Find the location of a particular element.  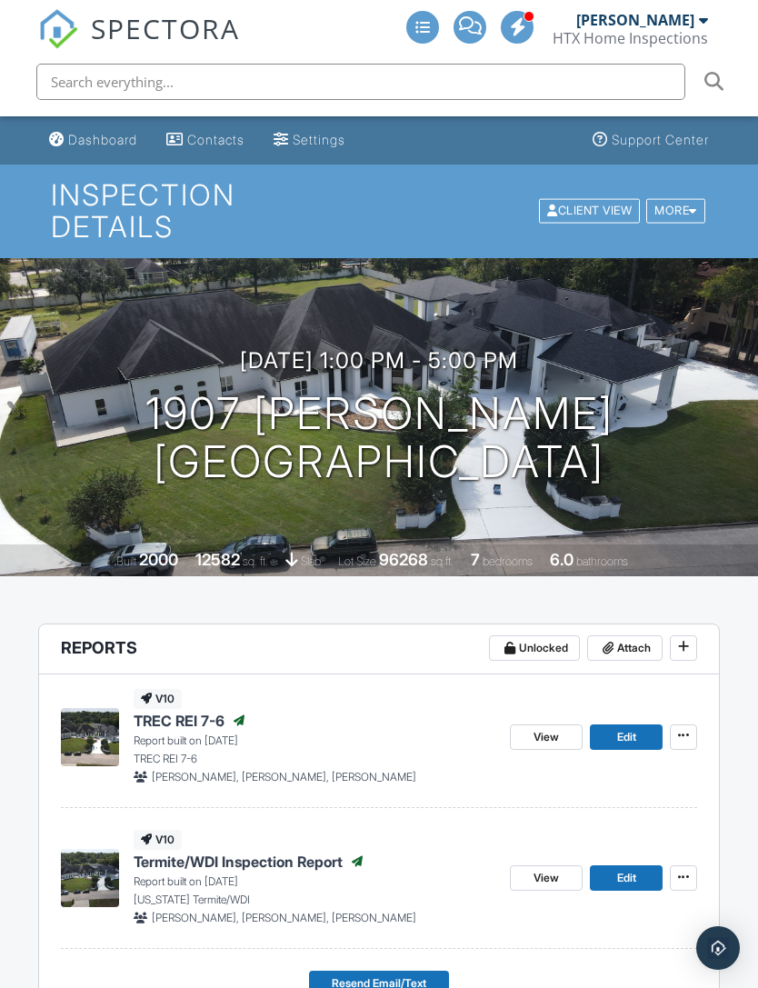

div: 7 is located at coordinates (475, 559).